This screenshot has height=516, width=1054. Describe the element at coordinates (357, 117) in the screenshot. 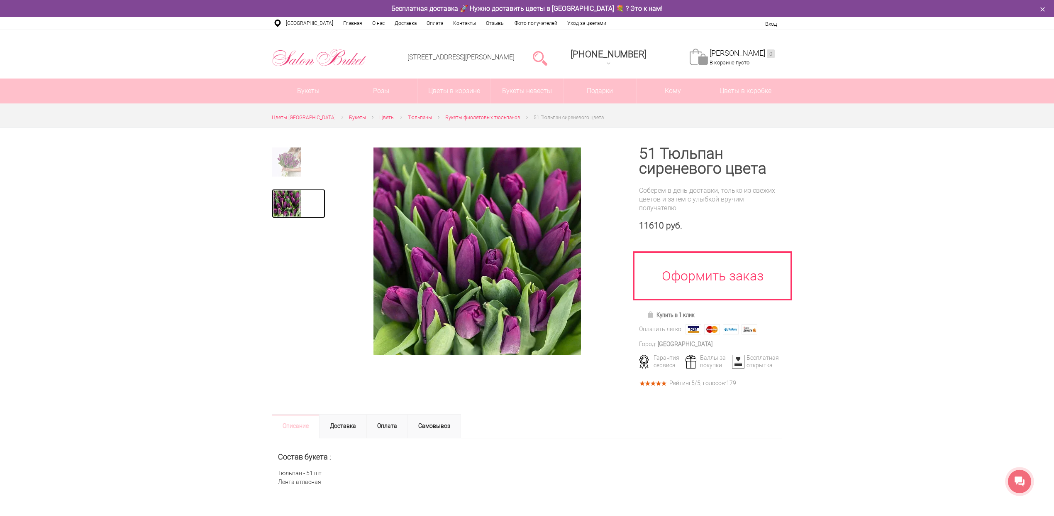

I see `span: Букеты` at that location.